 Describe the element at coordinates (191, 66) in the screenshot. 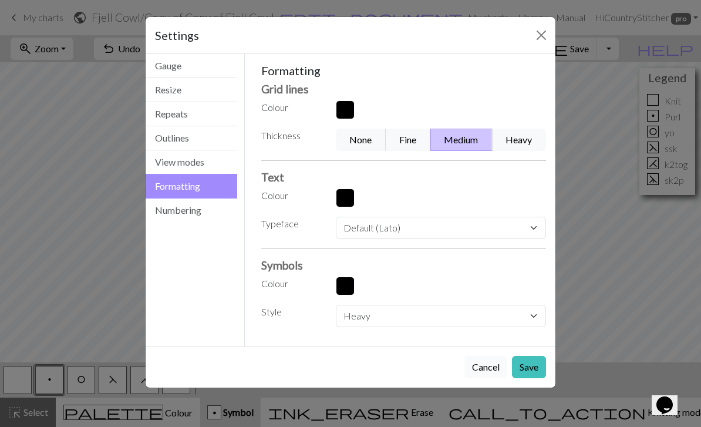

I see `button: Gauge` at that location.